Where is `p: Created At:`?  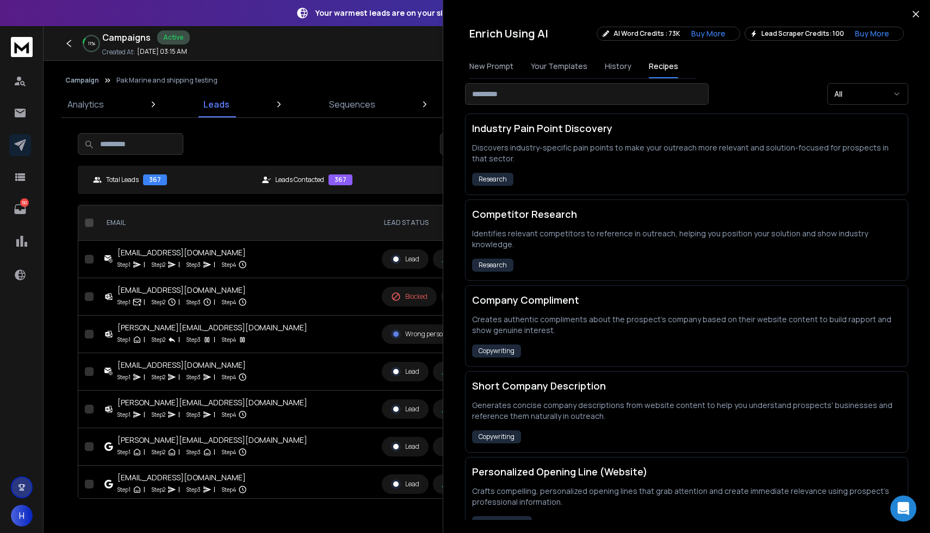
p: Created At: is located at coordinates (119, 52).